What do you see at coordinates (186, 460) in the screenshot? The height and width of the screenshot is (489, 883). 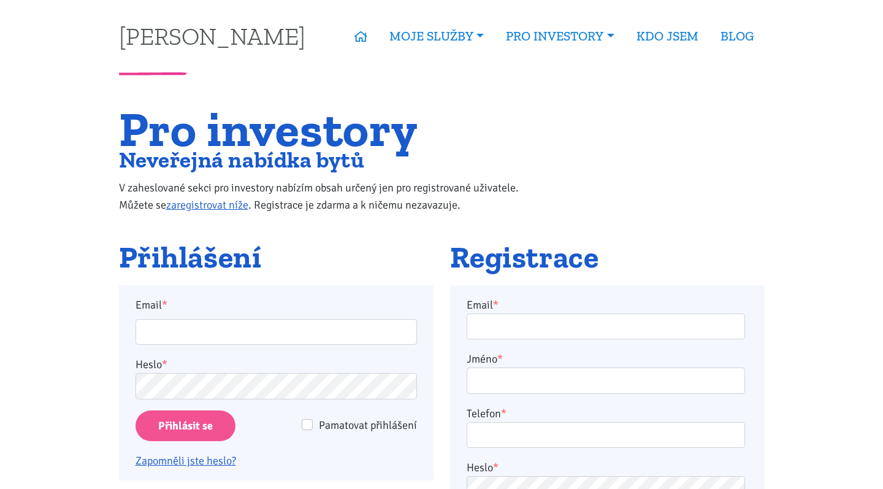 I see `a: Zapomněli jste heslo?` at bounding box center [186, 460].